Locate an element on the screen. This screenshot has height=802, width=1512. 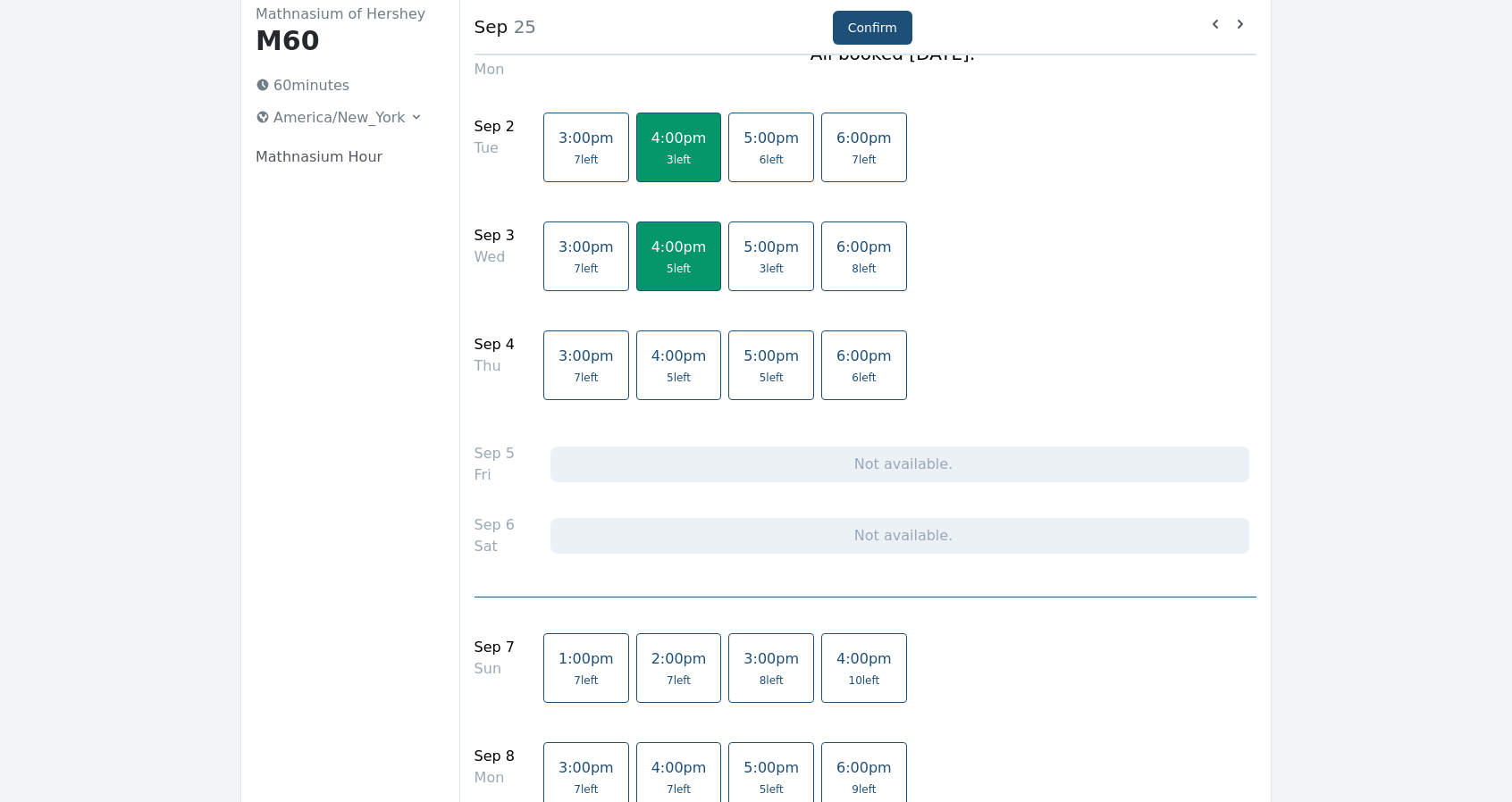
div: Sat is located at coordinates (494, 547).